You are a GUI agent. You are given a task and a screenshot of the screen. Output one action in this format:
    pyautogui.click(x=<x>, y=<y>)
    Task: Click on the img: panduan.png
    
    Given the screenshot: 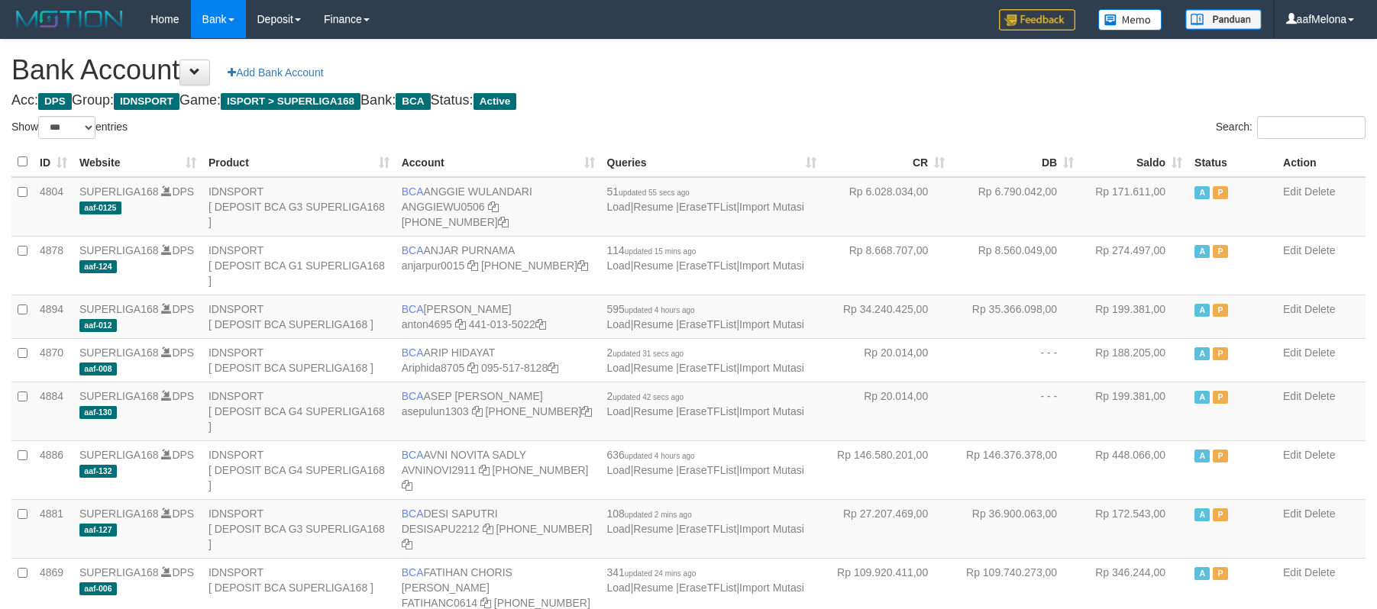 What is the action you would take?
    pyautogui.click(x=1223, y=19)
    